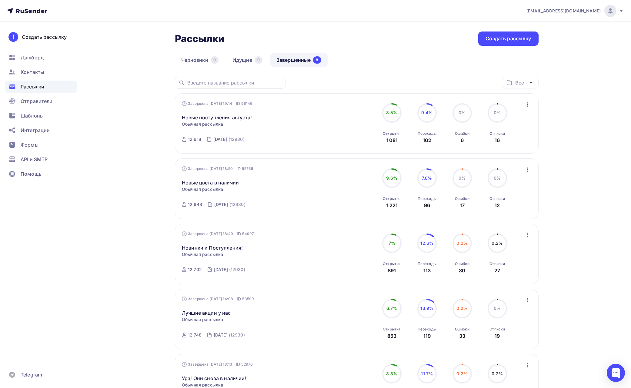 The image size is (631, 388). What do you see at coordinates (497, 271) in the screenshot?
I see `div: 27` at bounding box center [497, 271].